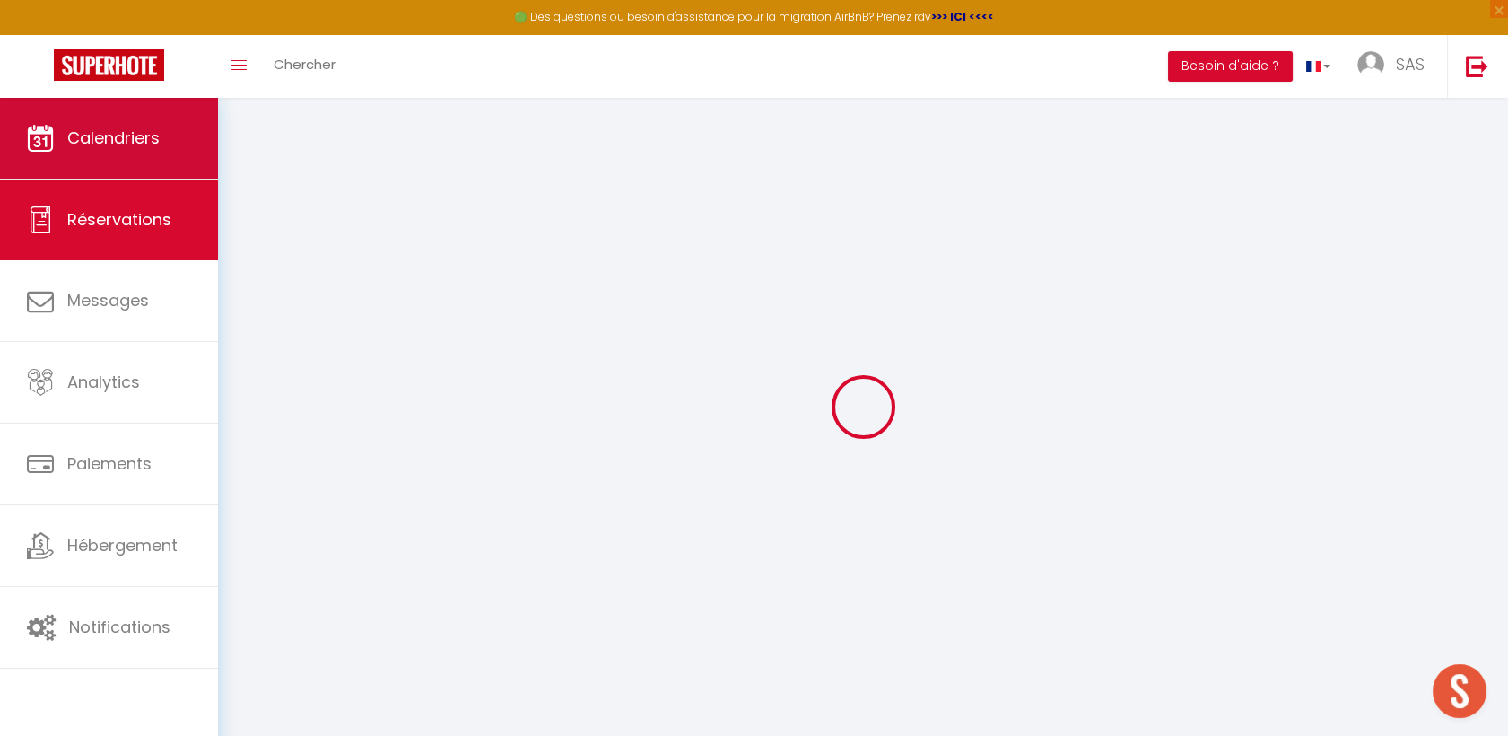  What do you see at coordinates (119, 626) in the screenshot?
I see `span: Notifications` at bounding box center [119, 626].